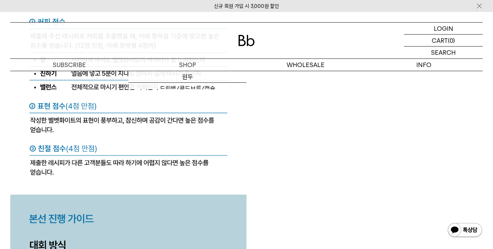  Describe the element at coordinates (187, 89) in the screenshot. I see `a: 드립백/콜드브루/캡슐` at that location.